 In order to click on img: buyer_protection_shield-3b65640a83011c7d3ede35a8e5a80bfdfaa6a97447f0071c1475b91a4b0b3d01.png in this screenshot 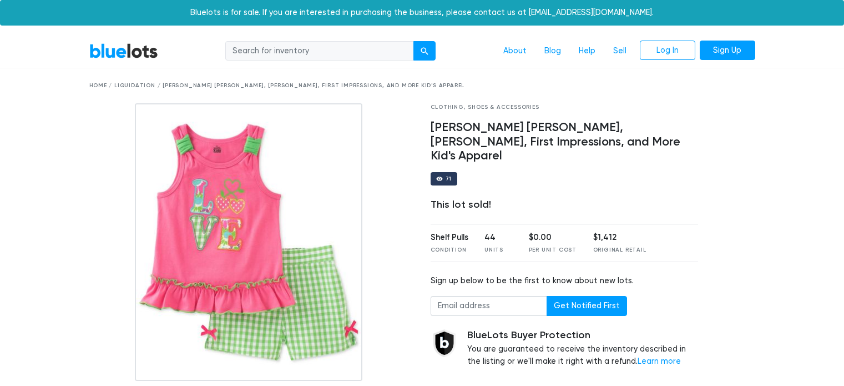, I will do `click(445, 343)`.